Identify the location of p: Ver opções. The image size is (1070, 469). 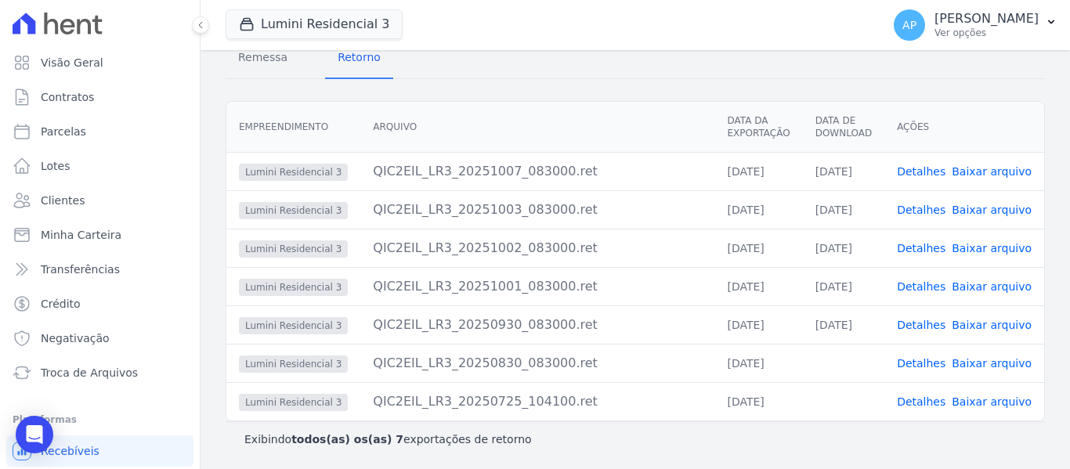
(986, 33).